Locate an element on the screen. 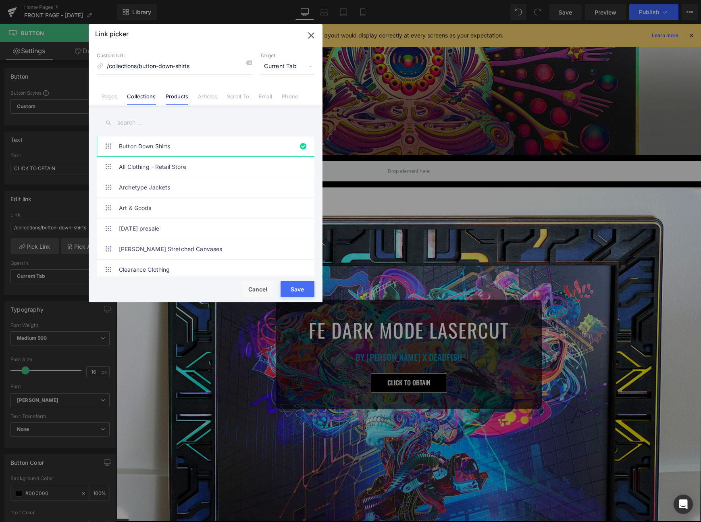 This screenshot has width=701, height=522. p: Custom URL is located at coordinates (174, 56).